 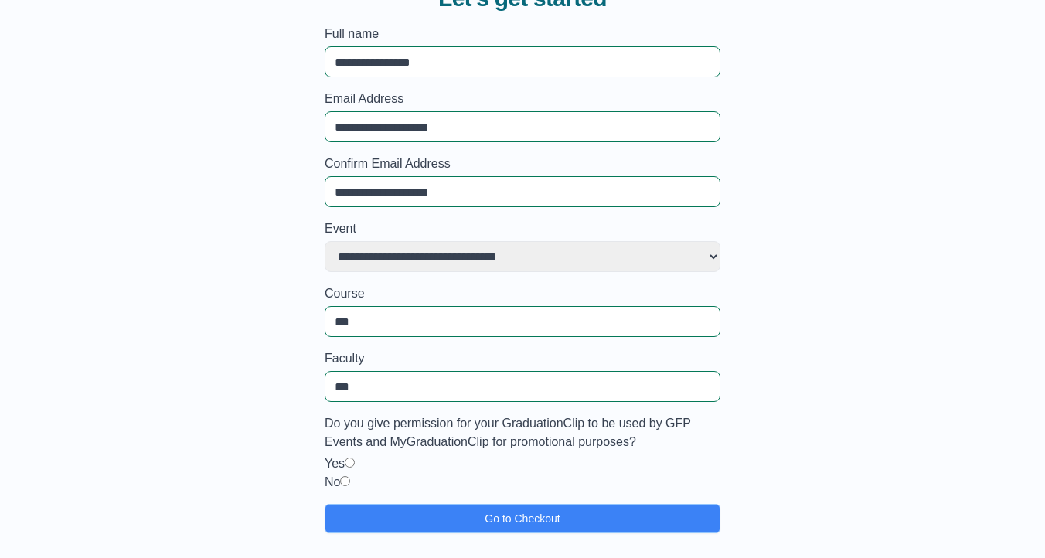 I want to click on label: Do you give permission for your GraduationClip to be used by GFP Events and MyGraduationClip for ..., so click(x=522, y=433).